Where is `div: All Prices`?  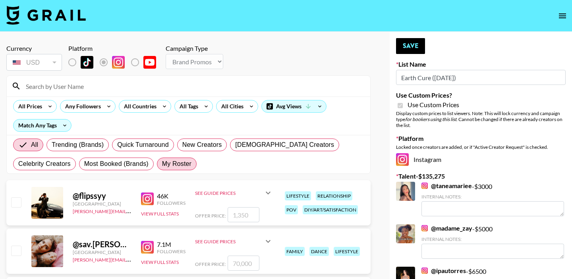 div: All Prices is located at coordinates (29, 107).